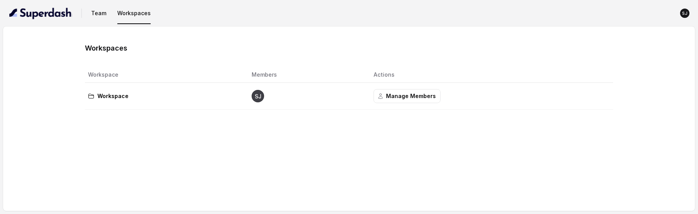 This screenshot has height=214, width=698. I want to click on button: Manage Members, so click(407, 96).